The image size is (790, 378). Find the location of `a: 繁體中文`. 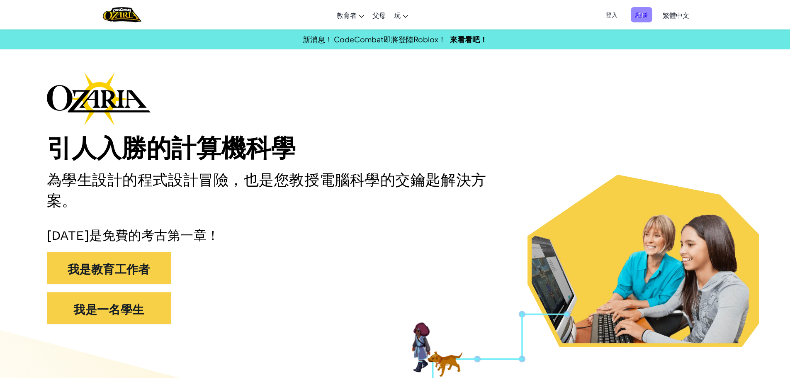

a: 繁體中文 is located at coordinates (676, 15).